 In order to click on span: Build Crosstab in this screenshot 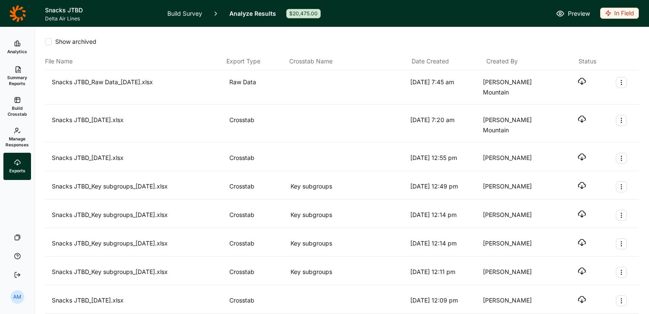, I will do `click(17, 111)`.